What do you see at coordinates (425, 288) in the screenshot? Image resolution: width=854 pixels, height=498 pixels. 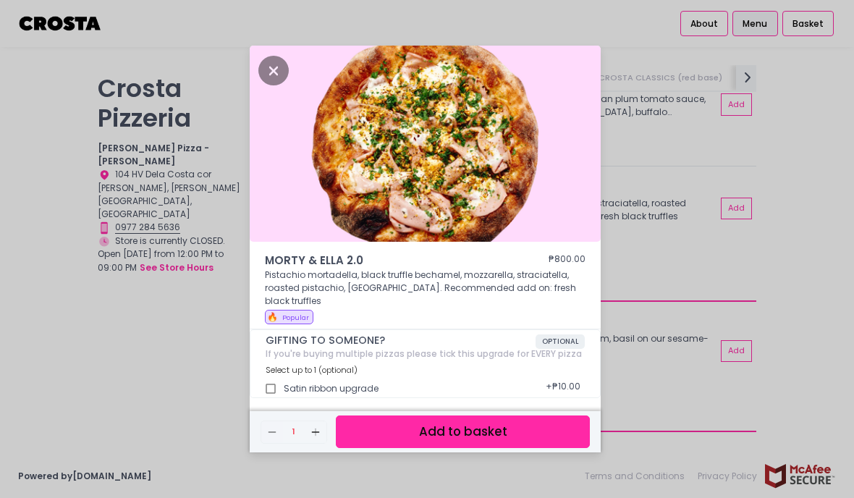 I see `p: Pistachio mortadella, black truffle bechamel, mozzarella, straciatella, roasted pistachio, [GEOGR...` at bounding box center [425, 288].